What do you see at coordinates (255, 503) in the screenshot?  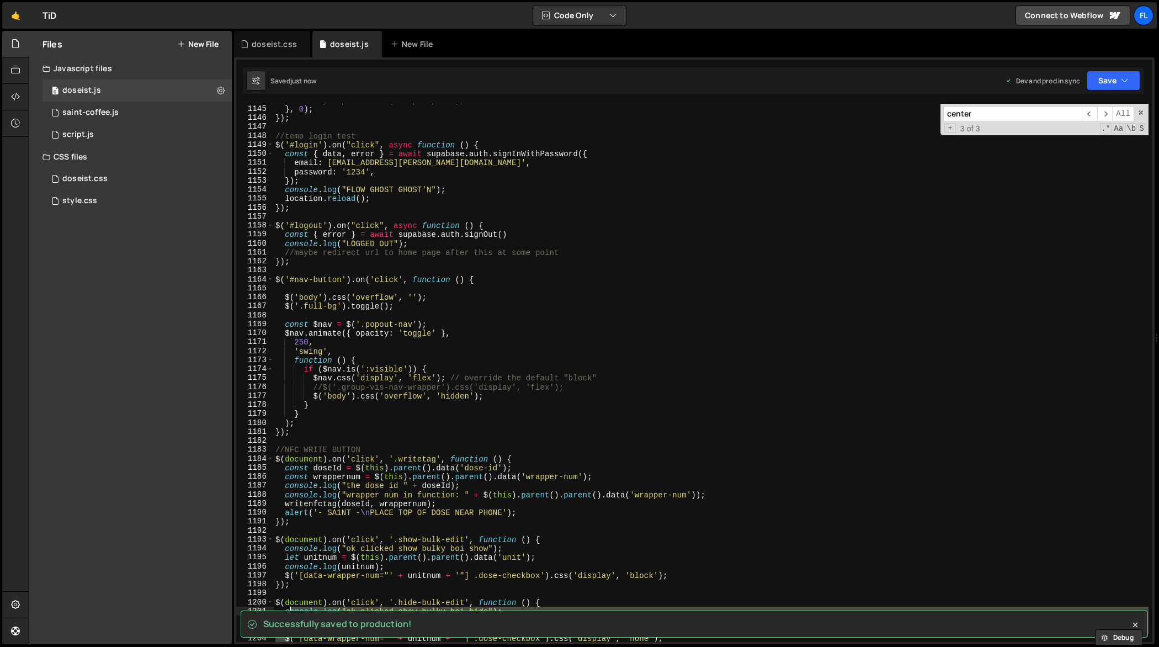 I see `div: 1189` at bounding box center [255, 503].